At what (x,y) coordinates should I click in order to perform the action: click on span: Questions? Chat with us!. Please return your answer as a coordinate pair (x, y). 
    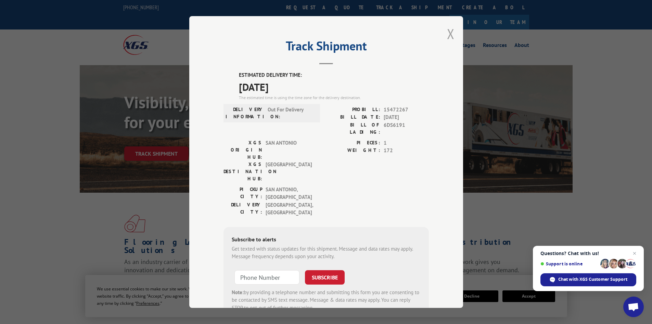
    Looking at the image, I should click on (589, 253).